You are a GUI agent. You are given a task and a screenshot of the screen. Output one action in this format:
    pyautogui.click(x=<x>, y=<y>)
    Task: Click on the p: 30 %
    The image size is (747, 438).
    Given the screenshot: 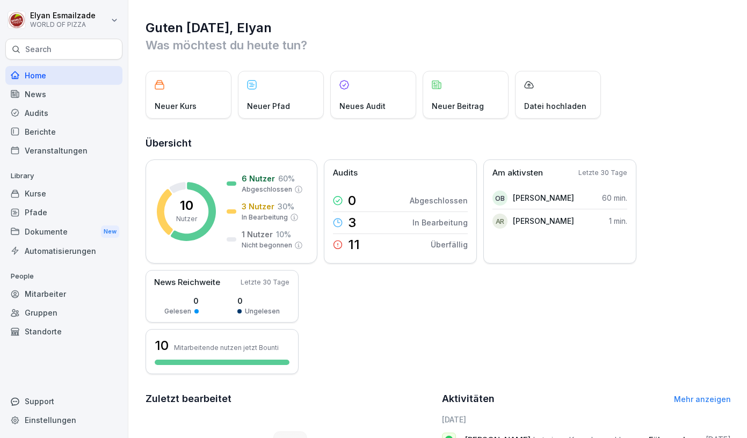 What is the action you would take?
    pyautogui.click(x=286, y=206)
    